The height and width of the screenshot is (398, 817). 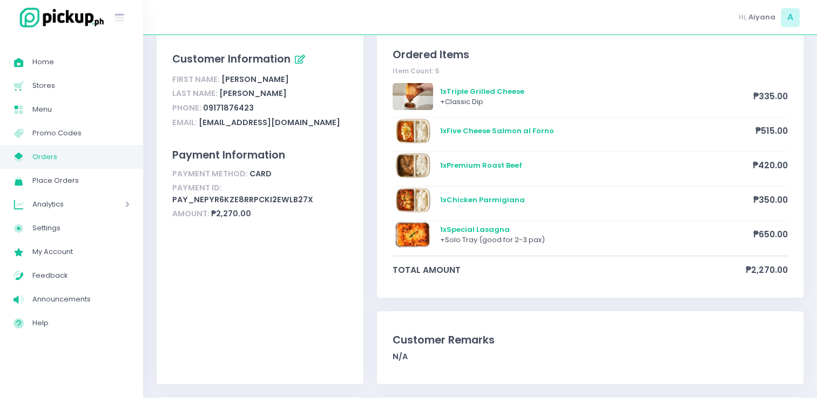 I want to click on div: pay_NePYr6Kze8RrpcKi2eWLb27X, so click(x=260, y=194).